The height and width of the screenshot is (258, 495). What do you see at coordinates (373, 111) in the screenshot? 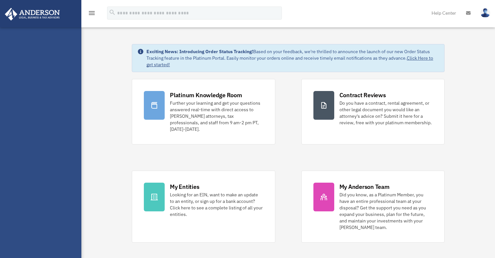
I see `a: Contract Reviews Do you have a contract, rental agreement, or other legal document you would like...` at bounding box center [373, 111].